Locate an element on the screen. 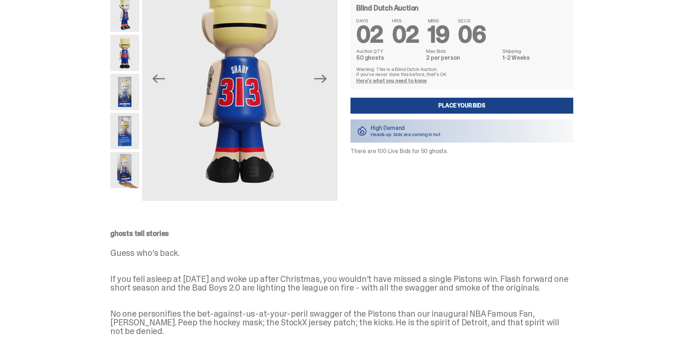 The width and height of the screenshot is (689, 342). dt: Max Bids is located at coordinates (462, 51).